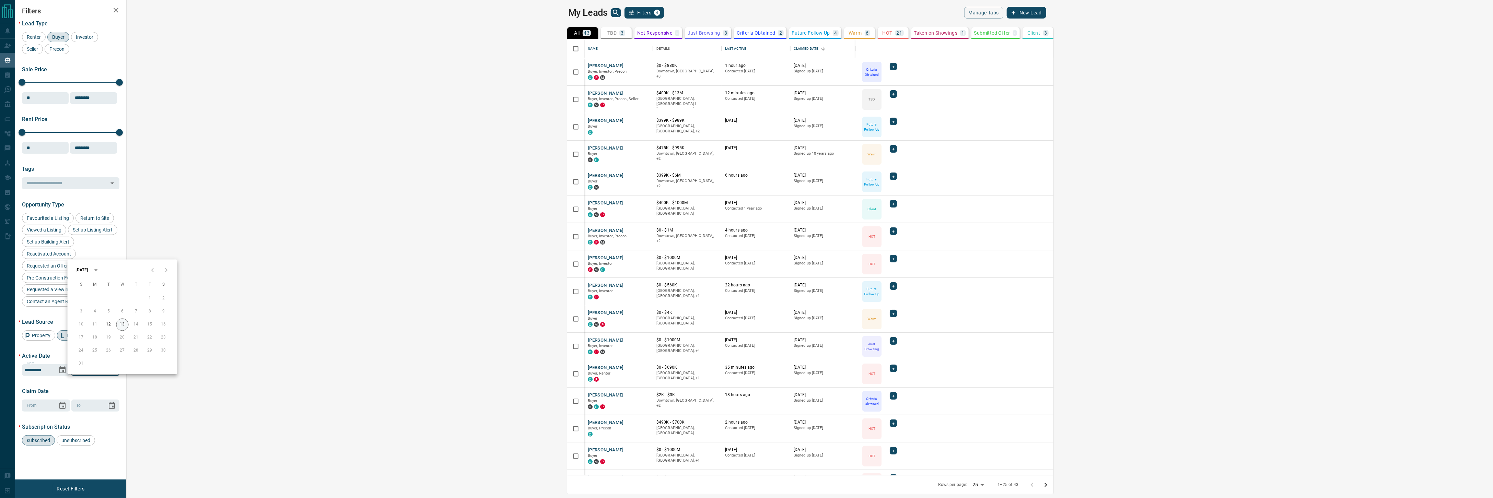 This screenshot has height=498, width=1493. Describe the element at coordinates (41, 336) in the screenshot. I see `span: Property` at that location.